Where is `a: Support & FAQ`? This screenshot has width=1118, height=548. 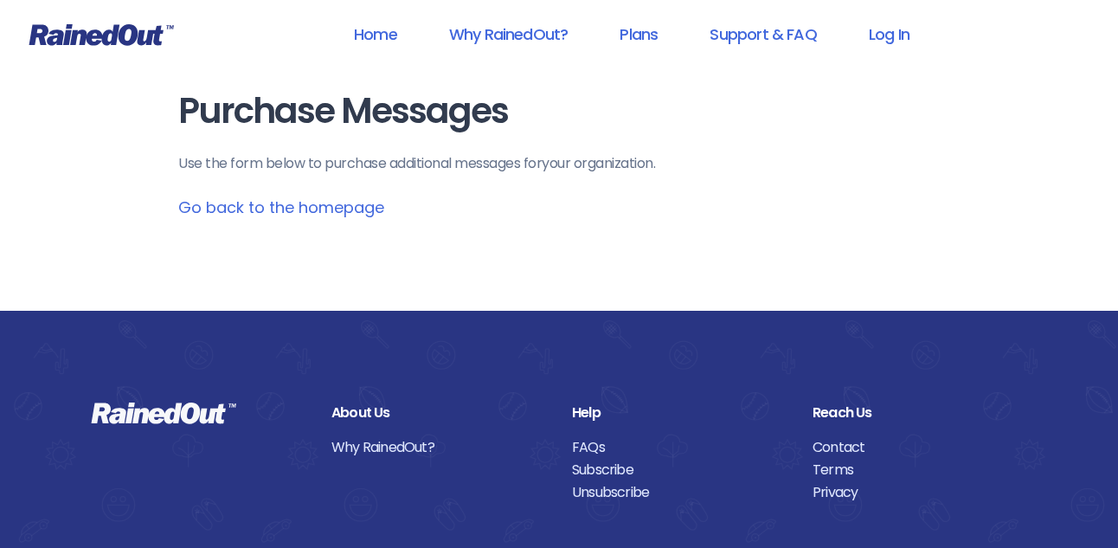 a: Support & FAQ is located at coordinates (762, 34).